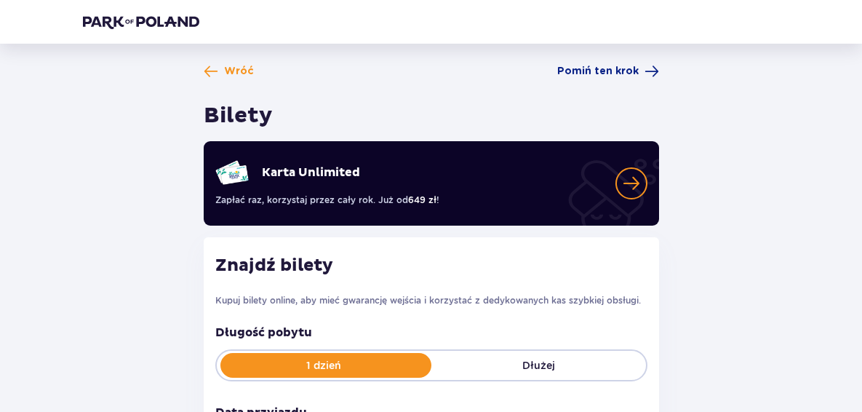 Image resolution: width=862 pixels, height=412 pixels. I want to click on p: 1 dzień, so click(324, 365).